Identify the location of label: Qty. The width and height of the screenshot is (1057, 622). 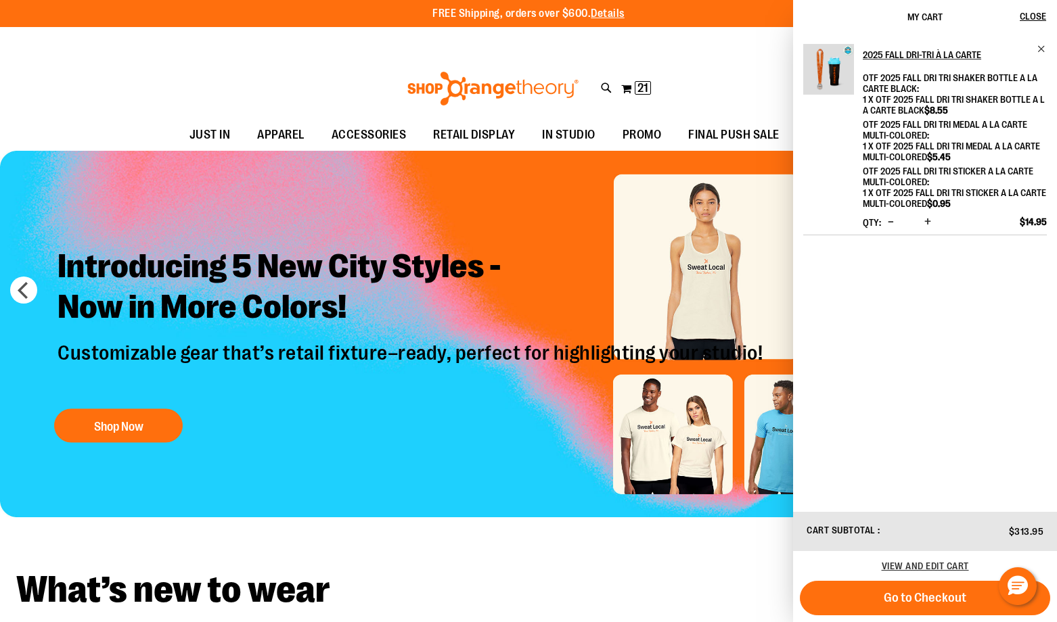
(871, 223).